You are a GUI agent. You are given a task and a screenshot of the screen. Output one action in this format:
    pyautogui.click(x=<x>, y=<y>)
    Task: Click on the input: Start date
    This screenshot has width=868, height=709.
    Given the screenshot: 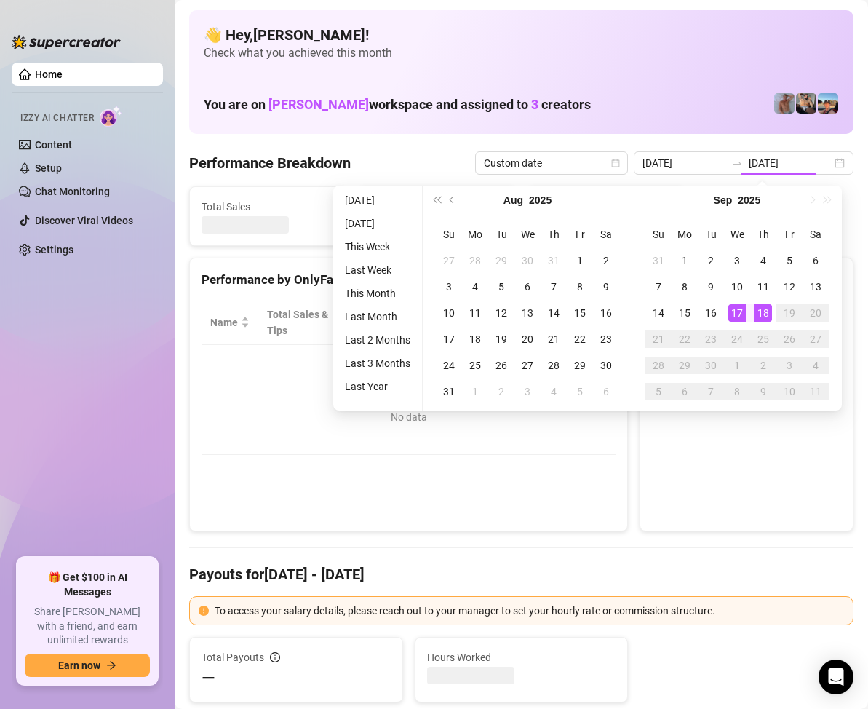 What is the action you would take?
    pyautogui.click(x=684, y=163)
    